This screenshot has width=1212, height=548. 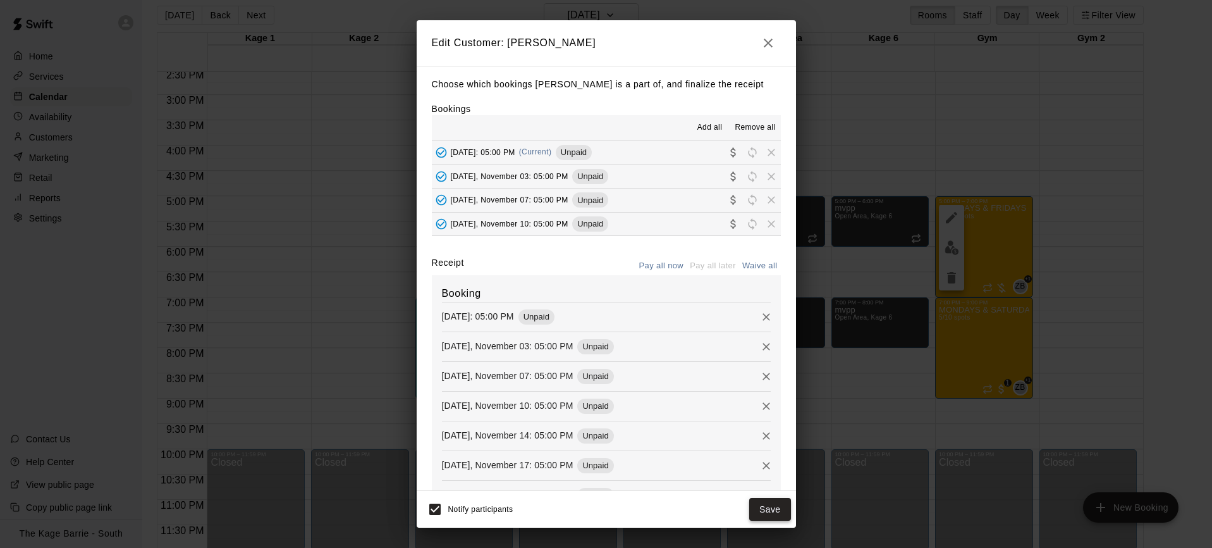 What do you see at coordinates (760, 266) in the screenshot?
I see `button: Waive all` at bounding box center [760, 266].